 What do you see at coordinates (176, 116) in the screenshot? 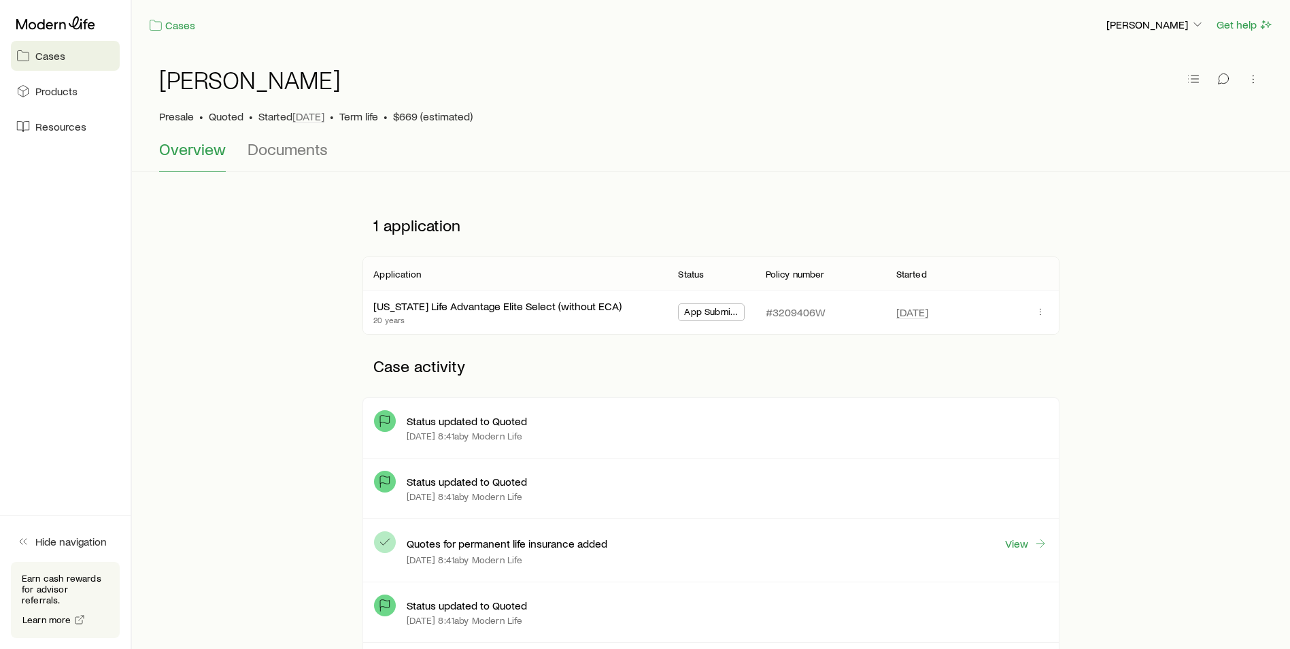
I see `p: Presale` at bounding box center [176, 116].